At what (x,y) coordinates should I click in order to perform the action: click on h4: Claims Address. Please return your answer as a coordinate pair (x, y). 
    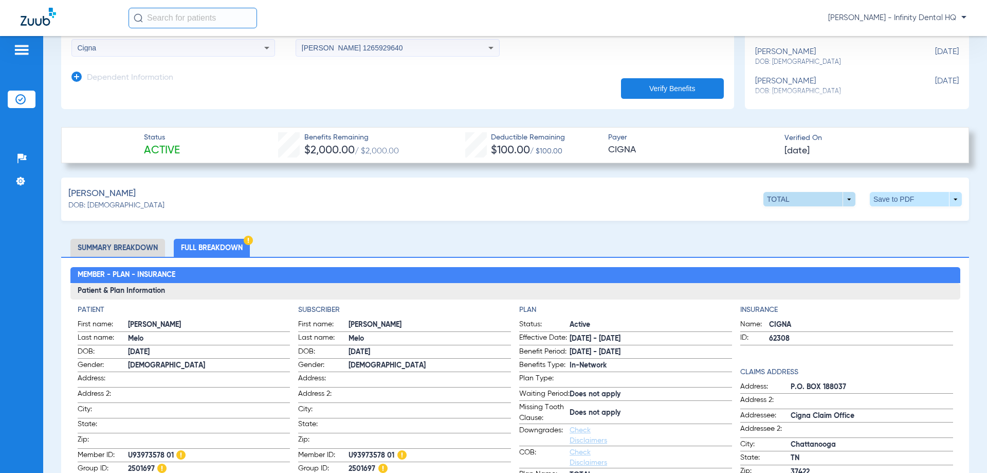
    Looking at the image, I should click on (847, 372).